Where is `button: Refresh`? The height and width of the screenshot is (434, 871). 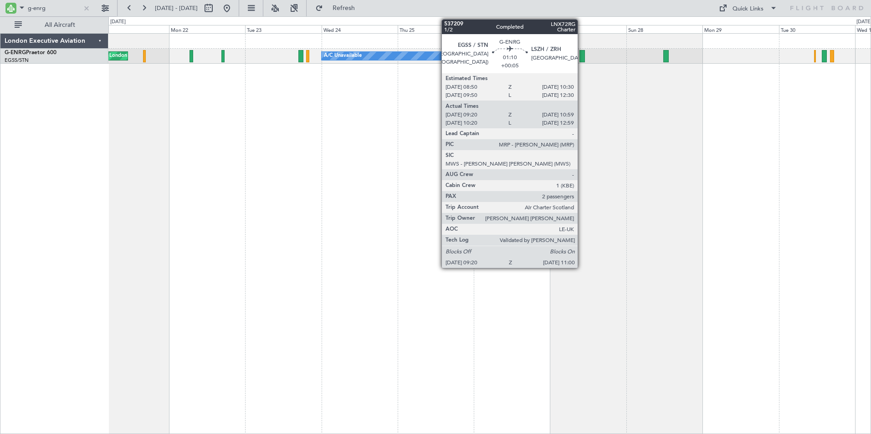 button: Refresh is located at coordinates (338, 8).